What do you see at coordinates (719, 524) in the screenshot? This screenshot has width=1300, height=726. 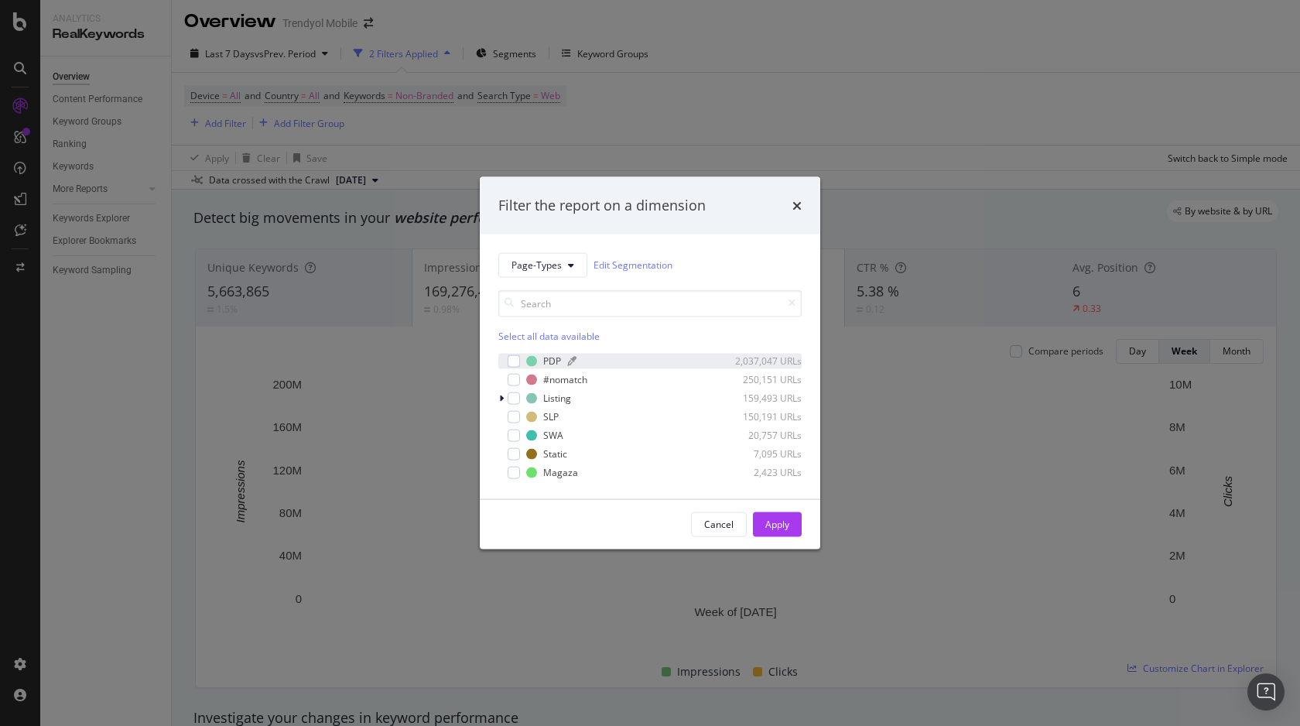 I see `div: Cancel` at bounding box center [719, 524].